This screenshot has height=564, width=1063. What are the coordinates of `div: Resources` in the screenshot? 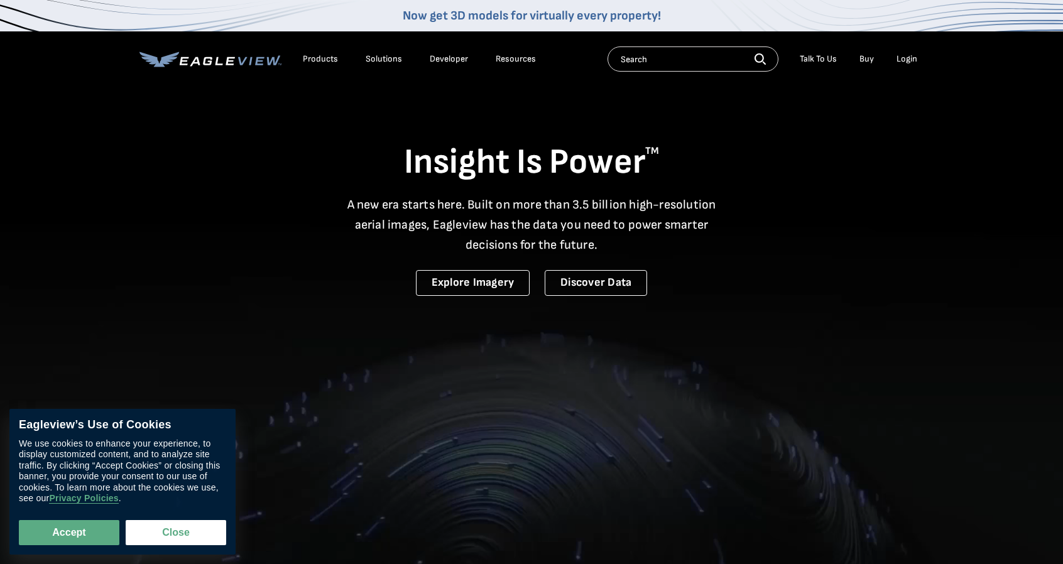 It's located at (516, 59).